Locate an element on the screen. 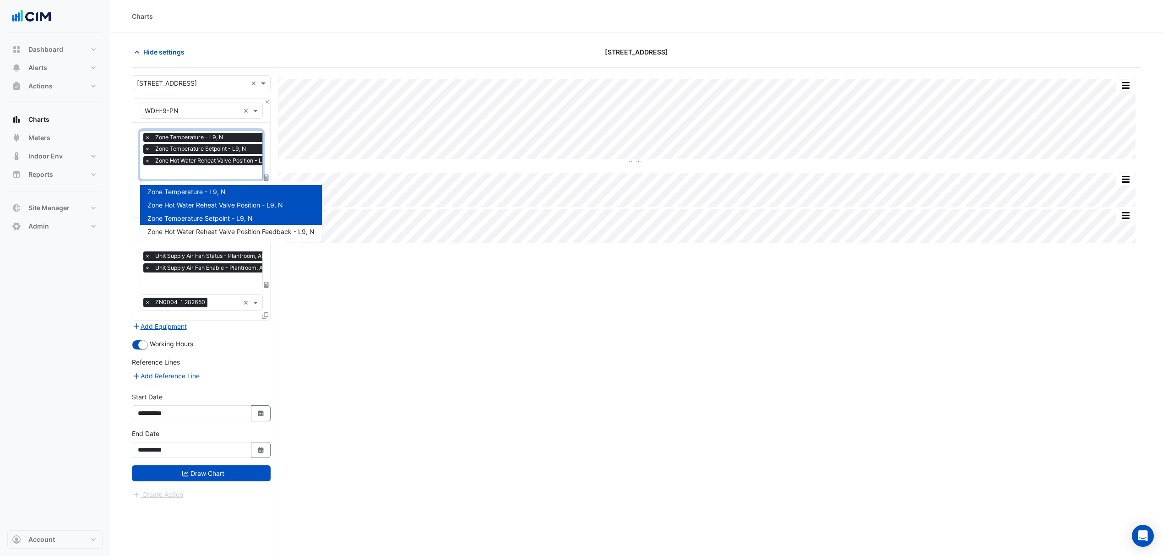  span: Account is located at coordinates (42, 540).